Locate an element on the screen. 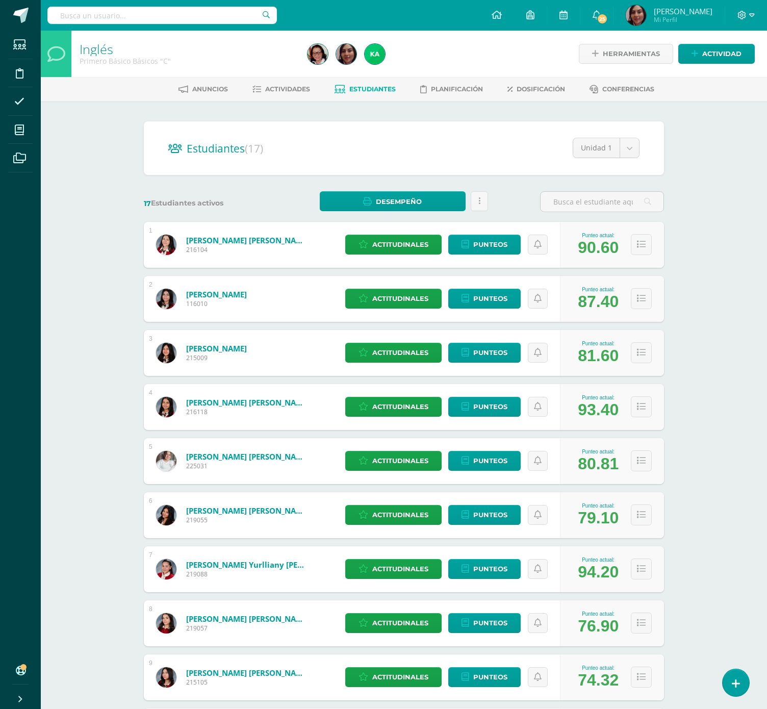 This screenshot has width=767, height=709. span: 116010 is located at coordinates (216, 304).